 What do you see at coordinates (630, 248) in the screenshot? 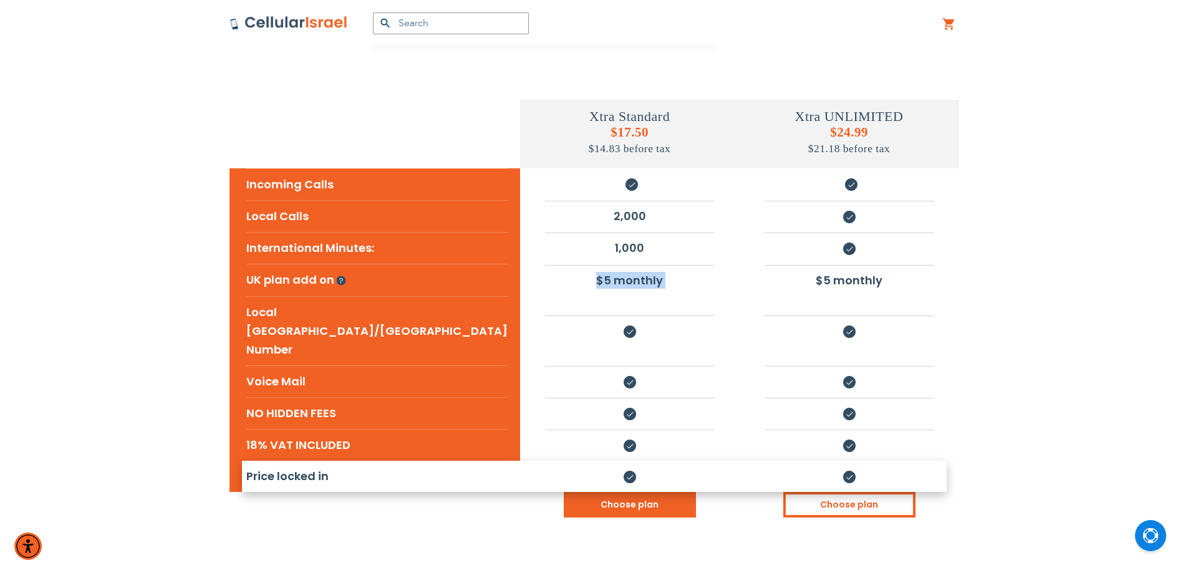
I see `li: 1,000` at bounding box center [630, 248].